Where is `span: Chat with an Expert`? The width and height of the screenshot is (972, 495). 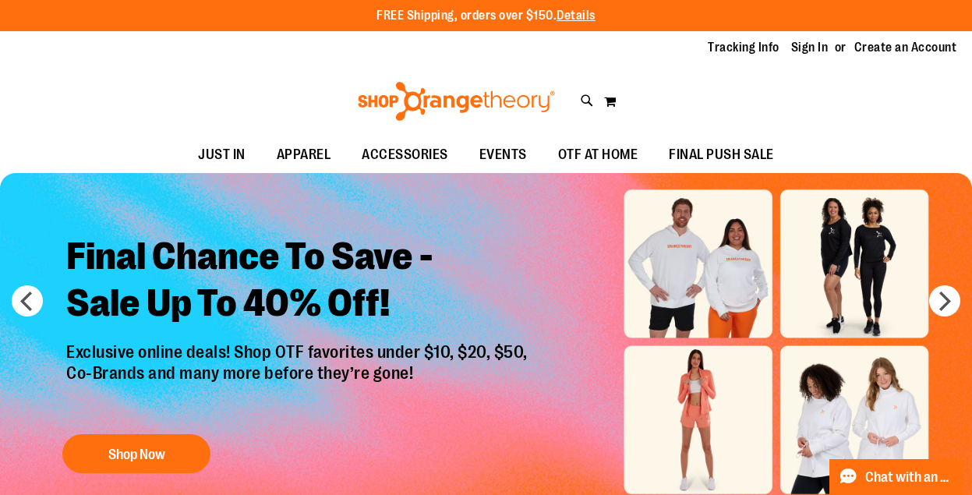
span: Chat with an Expert is located at coordinates (909, 477).